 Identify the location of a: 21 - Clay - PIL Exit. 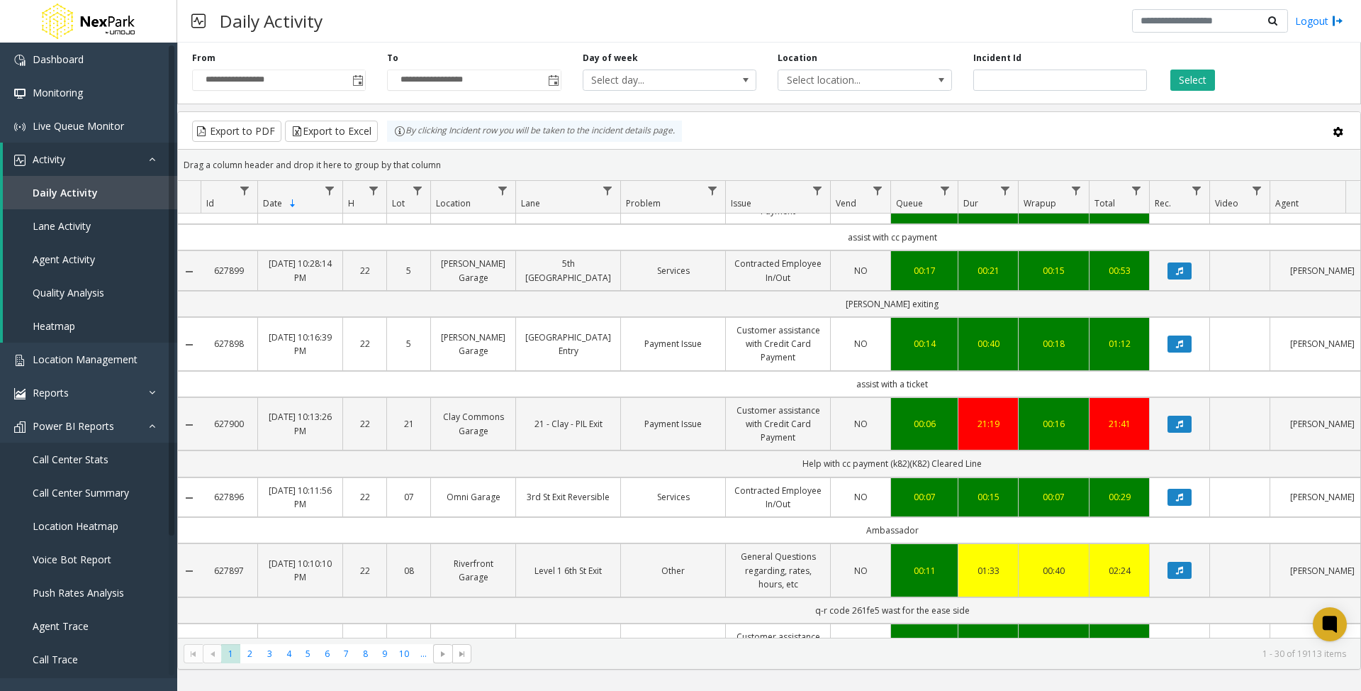
(568, 423).